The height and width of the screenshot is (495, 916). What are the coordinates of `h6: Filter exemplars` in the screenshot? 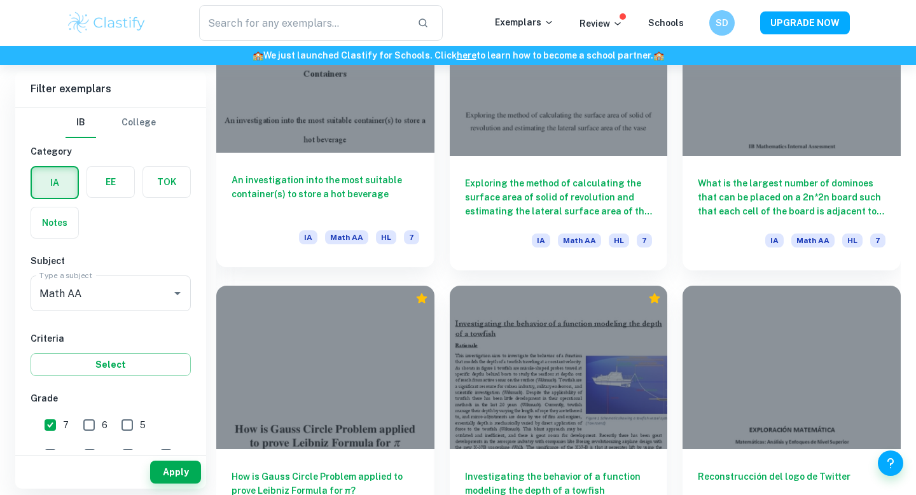 It's located at (111, 89).